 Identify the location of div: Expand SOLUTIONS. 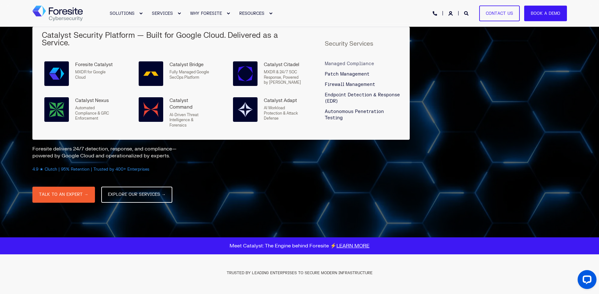
(141, 14).